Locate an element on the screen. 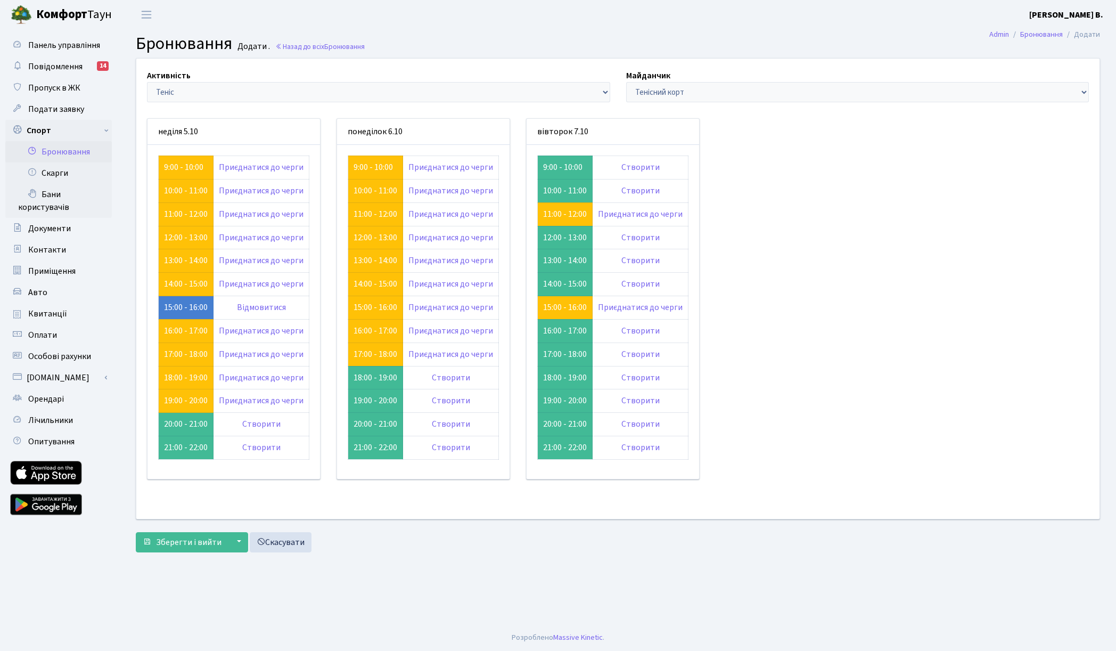 The image size is (1116, 651). a: 13:00 - 14:00 is located at coordinates (375, 260).